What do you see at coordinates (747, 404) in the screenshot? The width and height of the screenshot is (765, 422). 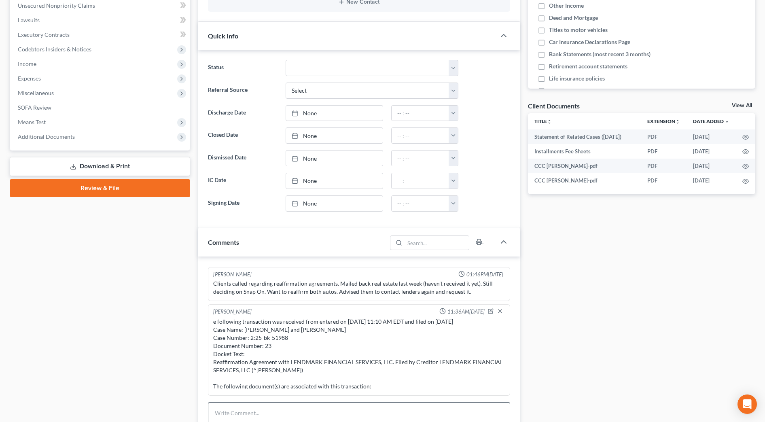 I see `div: Open Intercom Messenger` at bounding box center [747, 404].